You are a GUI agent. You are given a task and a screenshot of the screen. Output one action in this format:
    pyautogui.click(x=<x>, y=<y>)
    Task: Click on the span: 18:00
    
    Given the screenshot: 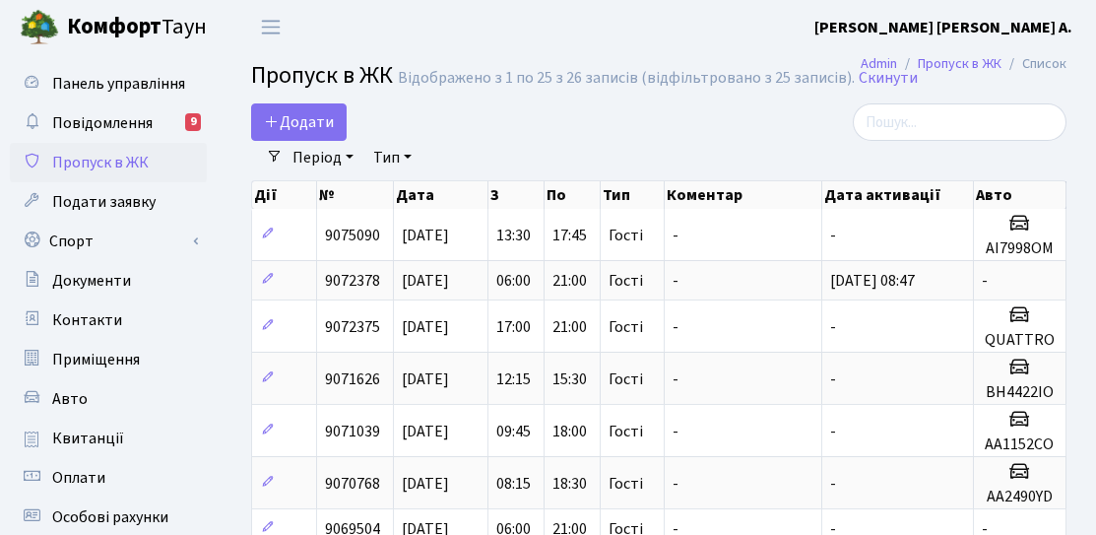 What is the action you would take?
    pyautogui.click(x=569, y=431)
    